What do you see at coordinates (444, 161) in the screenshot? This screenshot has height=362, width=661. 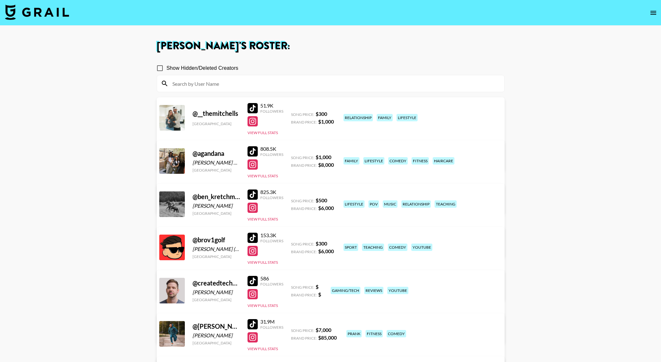 I see `div: haircare` at bounding box center [444, 161].